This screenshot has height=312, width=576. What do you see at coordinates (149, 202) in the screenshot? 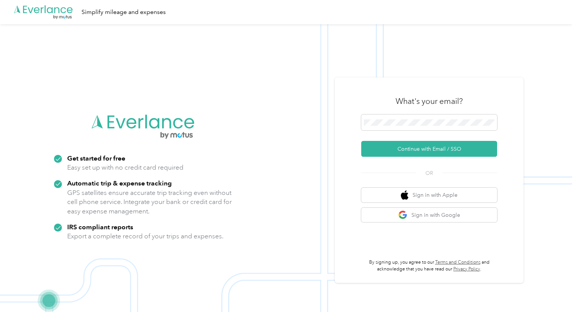
I see `p: GPS satellites ensure accurate trip tracking even without cell phone service. Integrate your bank...` at bounding box center [149, 202].